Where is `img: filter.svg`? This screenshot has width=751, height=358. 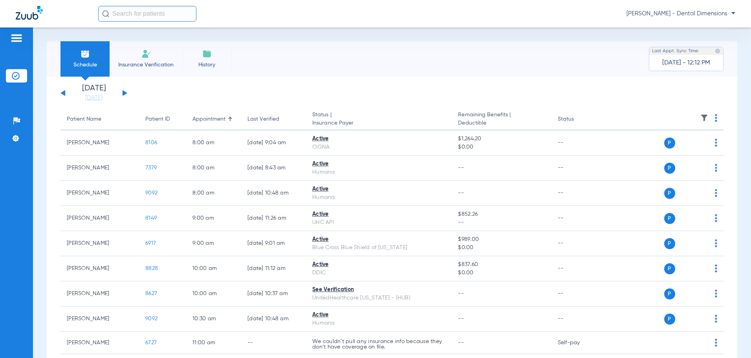 img: filter.svg is located at coordinates (704, 118).